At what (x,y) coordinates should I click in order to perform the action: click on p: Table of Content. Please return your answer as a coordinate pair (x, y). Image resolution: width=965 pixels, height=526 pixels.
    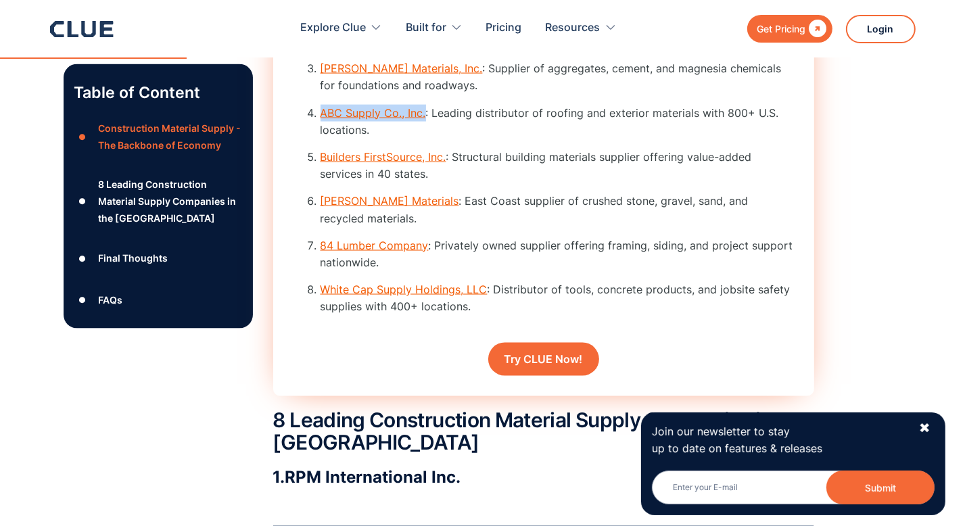
    Looking at the image, I should click on (158, 93).